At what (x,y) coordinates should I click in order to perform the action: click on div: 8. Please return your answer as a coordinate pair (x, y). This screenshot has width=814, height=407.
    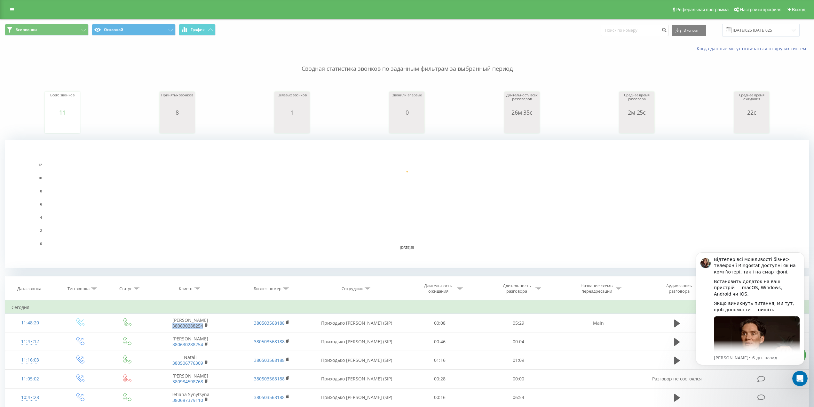
    Looking at the image, I should click on (177, 112).